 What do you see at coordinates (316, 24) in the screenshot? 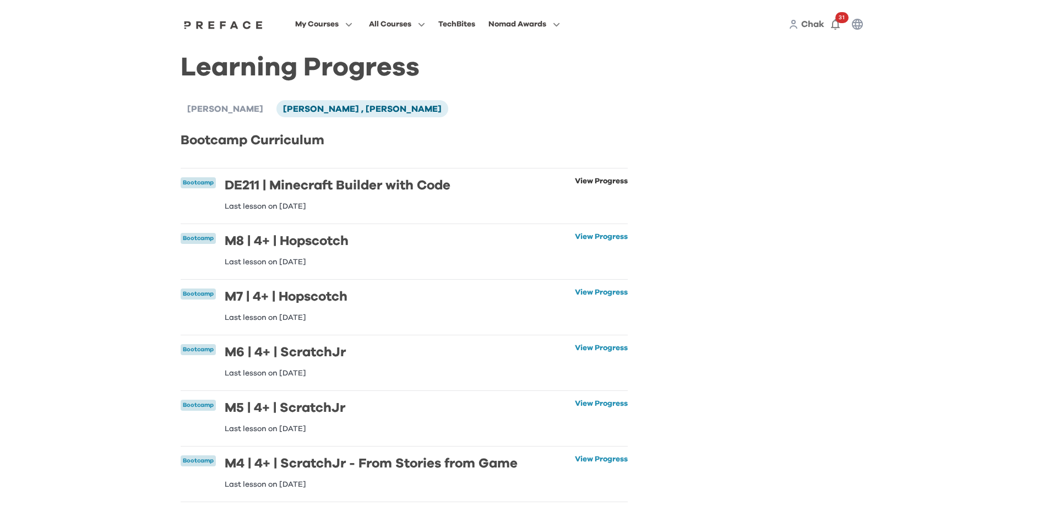
I see `span: My Courses` at bounding box center [316, 24].